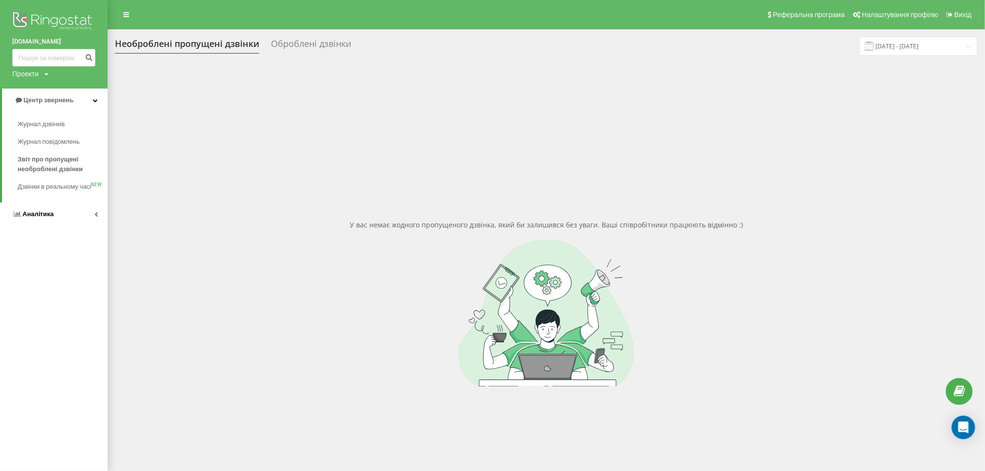 Image resolution: width=985 pixels, height=471 pixels. I want to click on span: Дзвінки в реальному часі, so click(54, 187).